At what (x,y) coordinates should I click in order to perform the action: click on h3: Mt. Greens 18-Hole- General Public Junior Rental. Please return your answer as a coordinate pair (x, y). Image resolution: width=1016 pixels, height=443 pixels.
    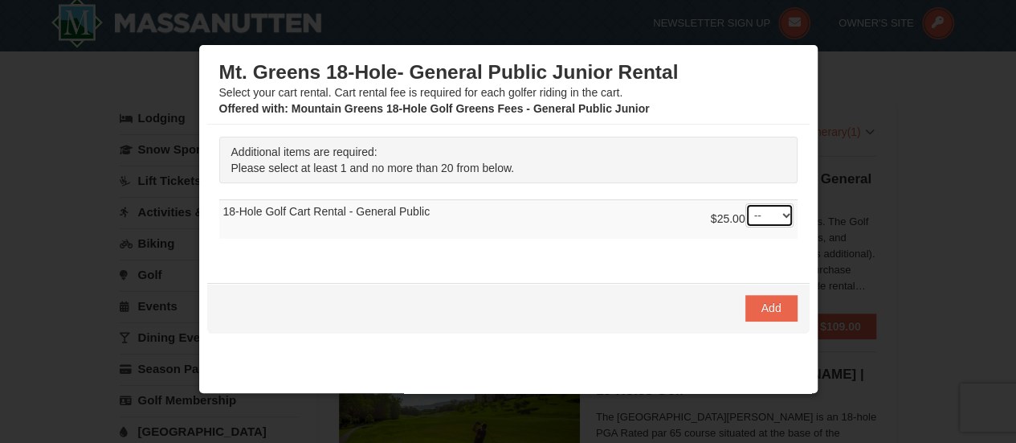
    Looking at the image, I should click on (509, 72).